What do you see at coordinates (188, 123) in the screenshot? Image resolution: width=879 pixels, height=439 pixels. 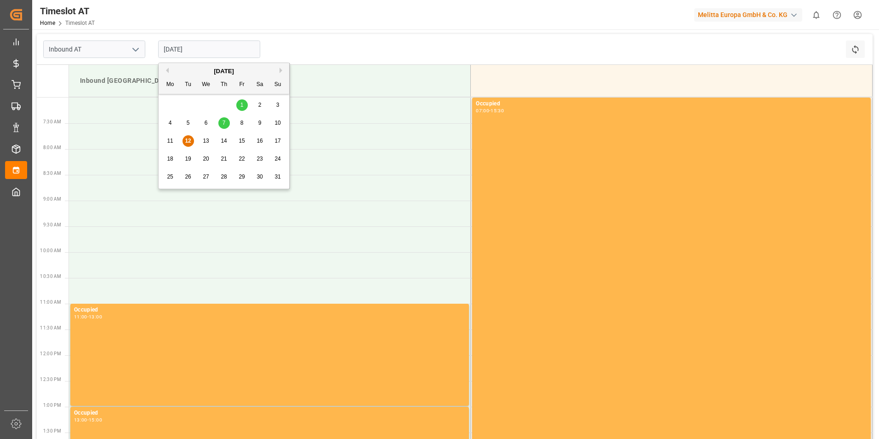 I see `span: 5` at bounding box center [188, 123].